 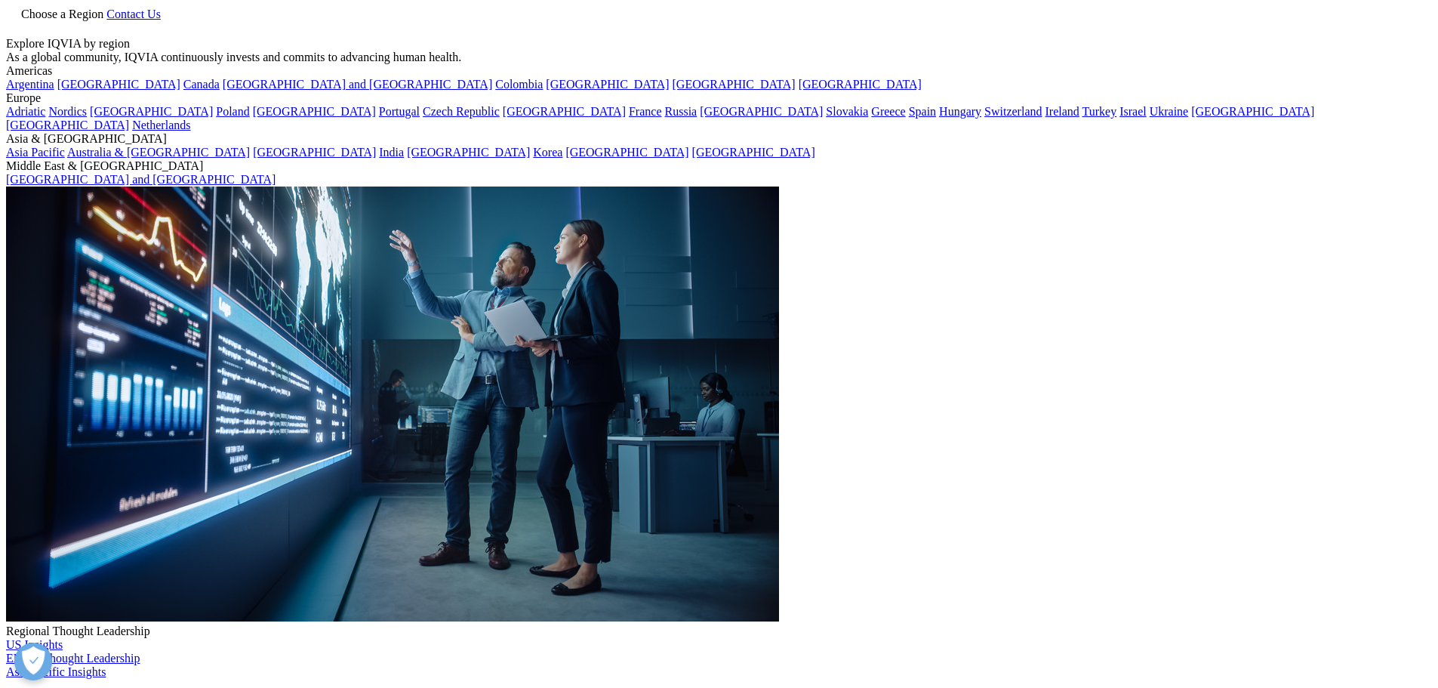 I want to click on a: Israel, so click(x=1133, y=111).